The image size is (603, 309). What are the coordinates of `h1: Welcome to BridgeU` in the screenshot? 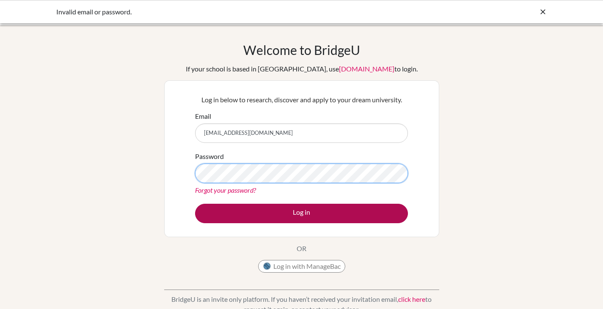 It's located at (302, 50).